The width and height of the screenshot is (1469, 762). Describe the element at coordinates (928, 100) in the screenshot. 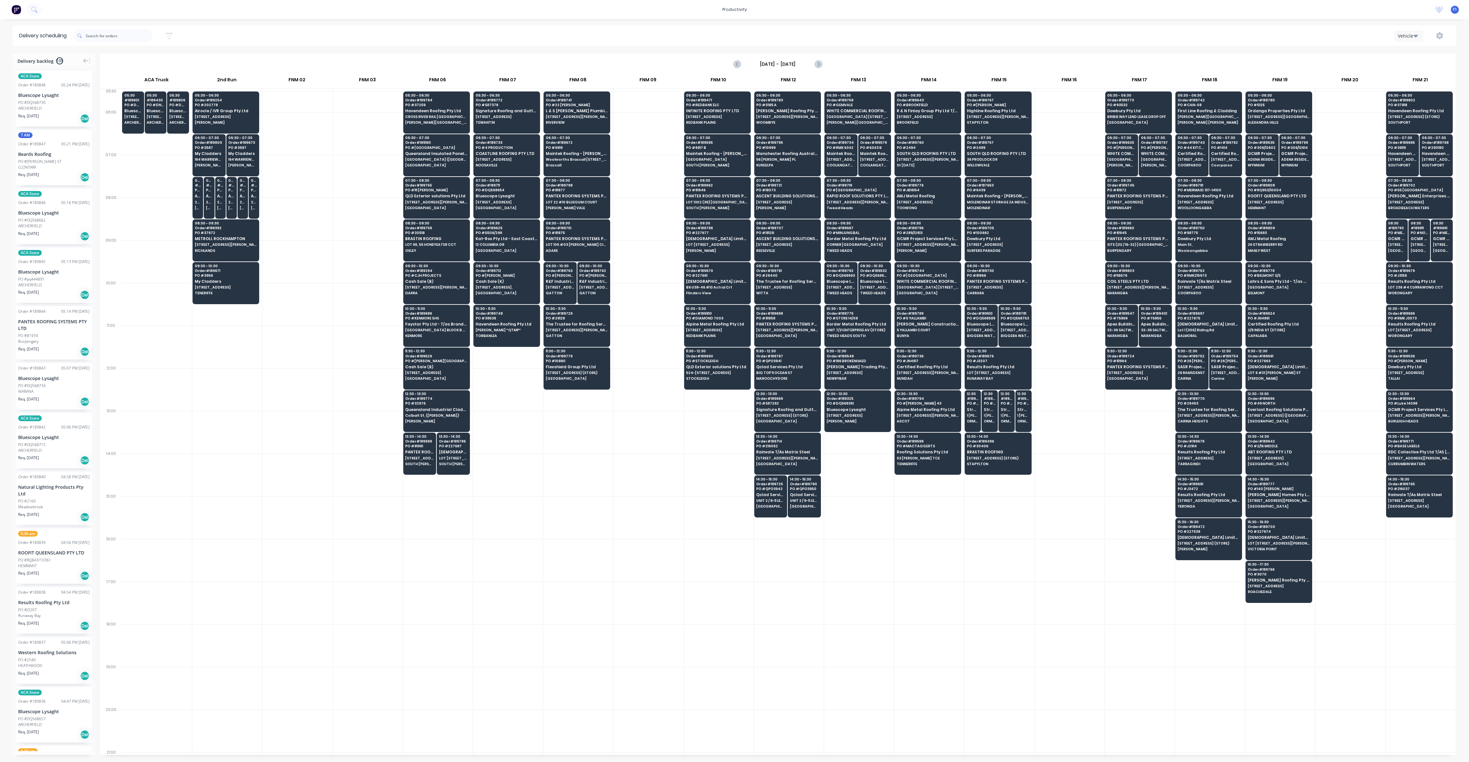

I see `span: Order # 189643` at that location.